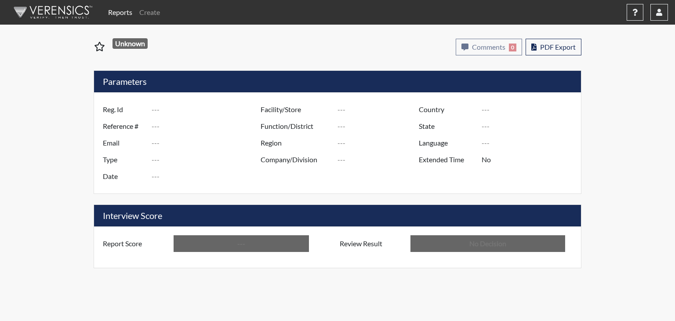 The height and width of the screenshot is (321, 675). What do you see at coordinates (124, 109) in the screenshot?
I see `label: Reg. Id` at bounding box center [124, 109].